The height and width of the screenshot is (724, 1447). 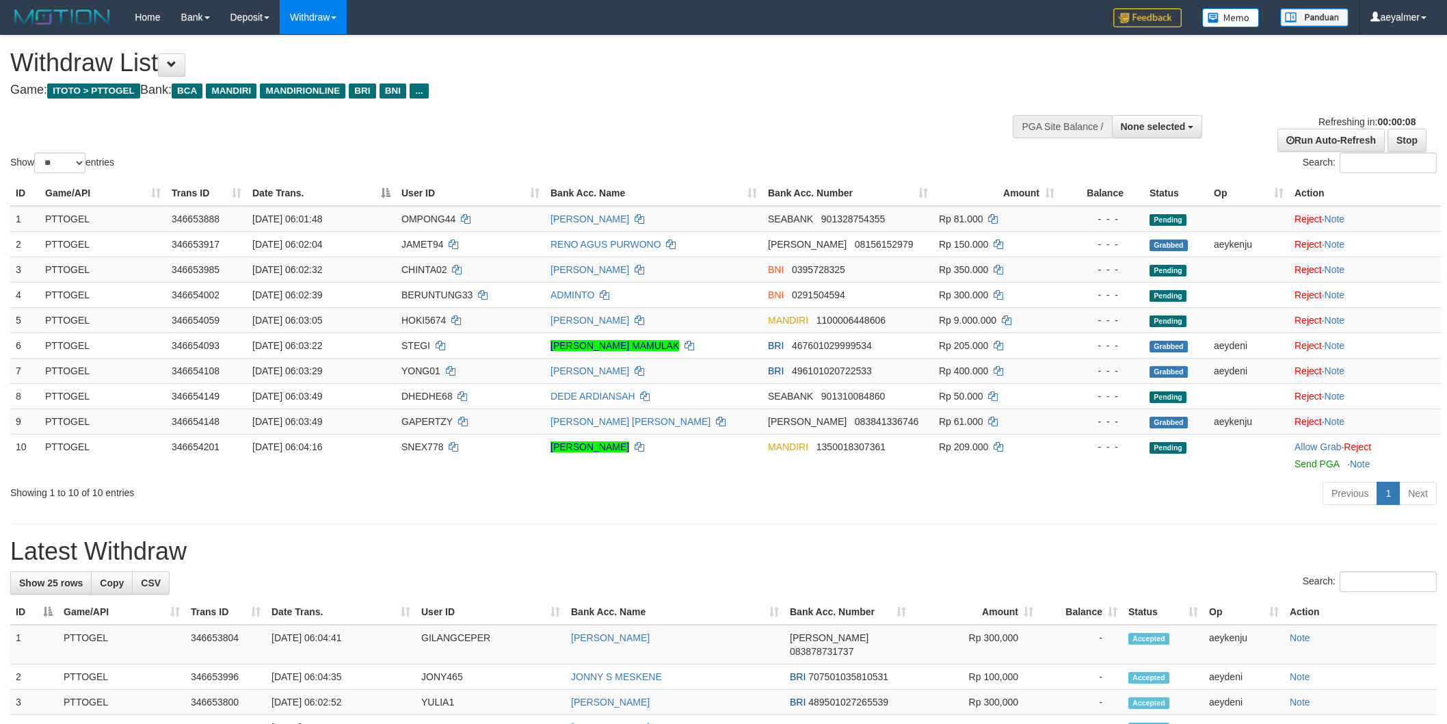 What do you see at coordinates (25, 345) in the screenshot?
I see `td: 6` at bounding box center [25, 345].